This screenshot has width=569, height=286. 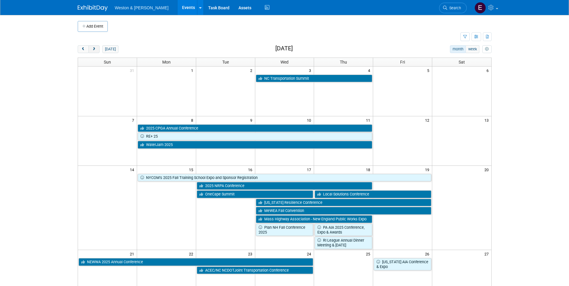 What do you see at coordinates (369, 120) in the screenshot?
I see `span: 11` at bounding box center [369, 120].